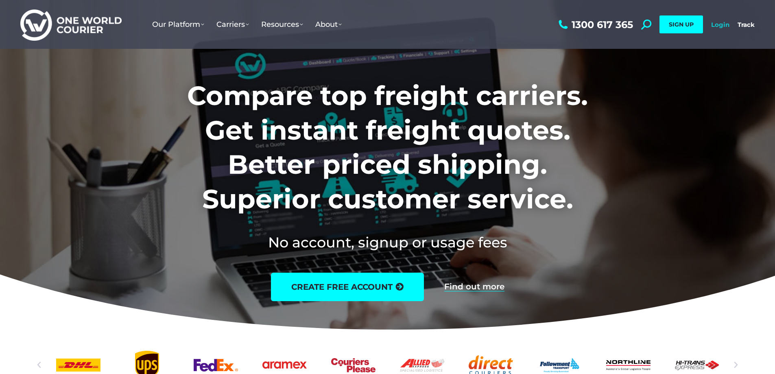 This screenshot has height=374, width=775. I want to click on a: Carriers, so click(233, 24).